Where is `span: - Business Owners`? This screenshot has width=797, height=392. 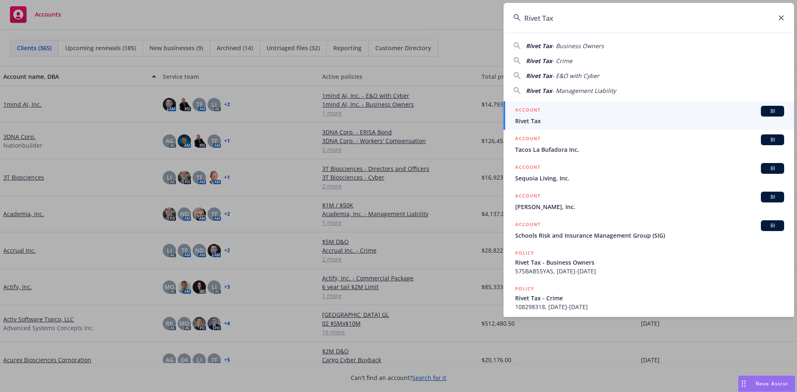 span: - Business Owners is located at coordinates (578, 46).